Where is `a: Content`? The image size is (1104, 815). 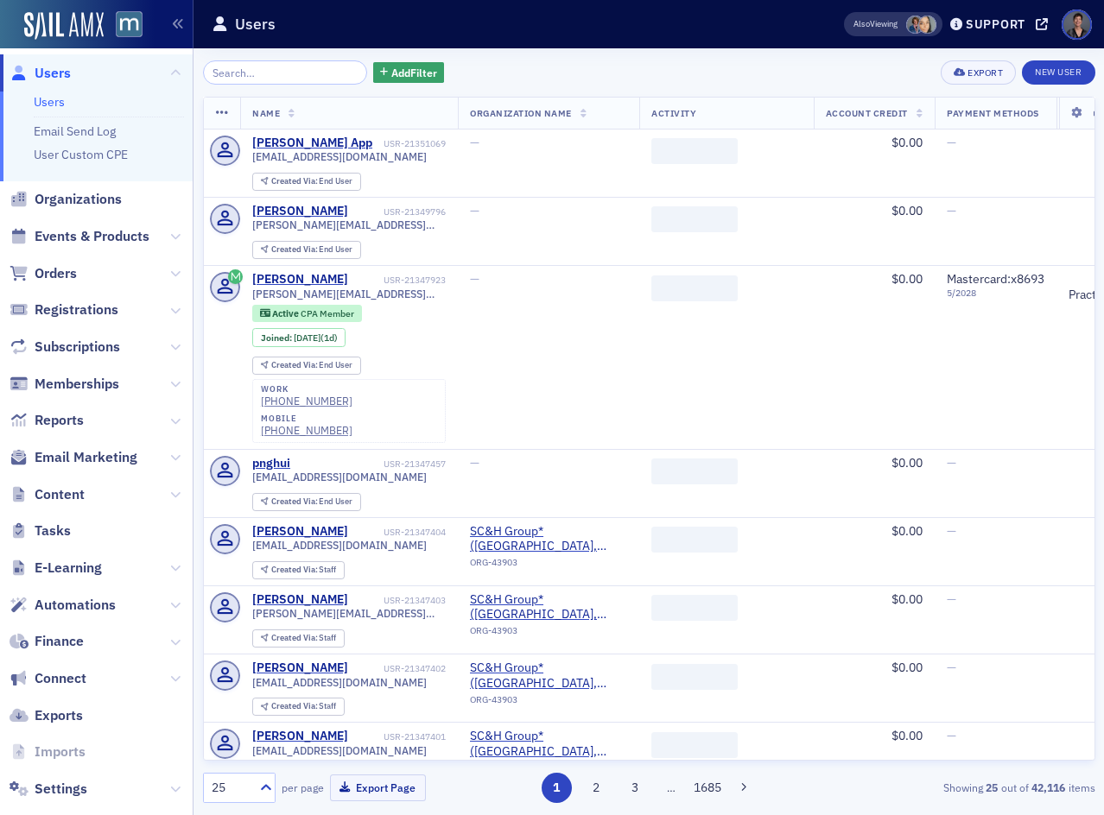
a: Content is located at coordinates (47, 495).